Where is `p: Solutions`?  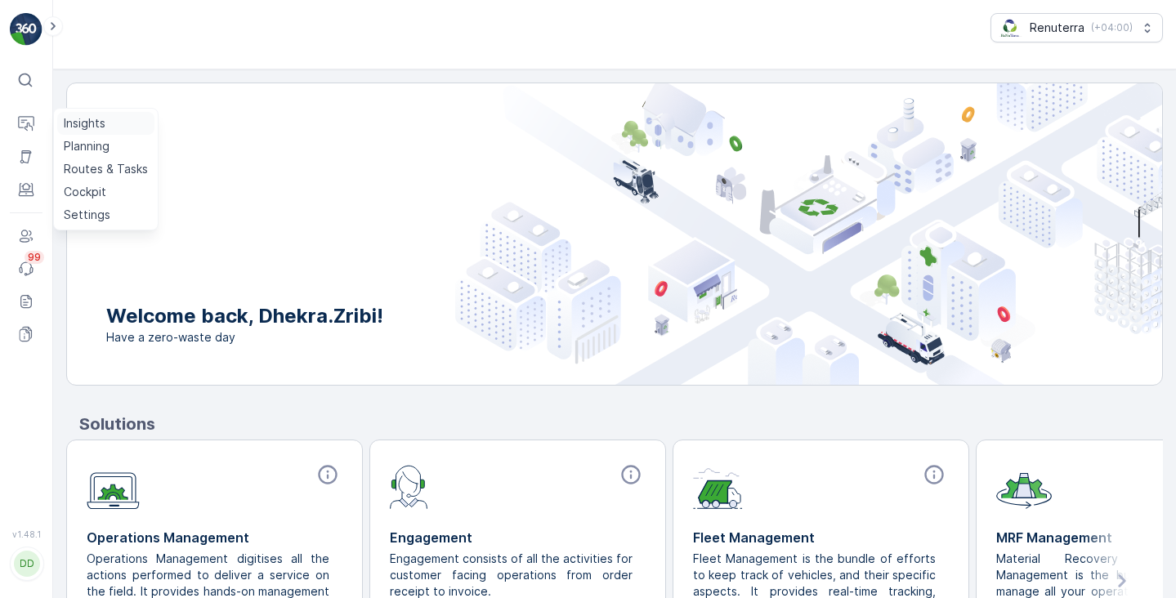 p: Solutions is located at coordinates (621, 424).